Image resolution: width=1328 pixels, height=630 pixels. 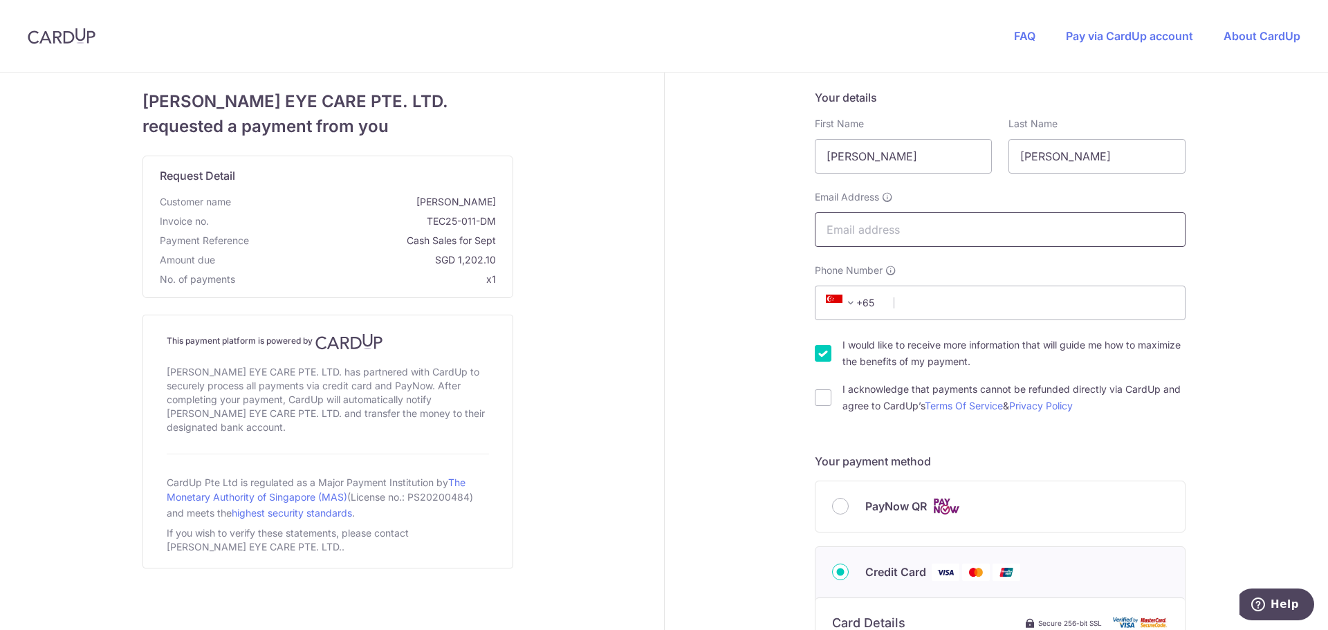 What do you see at coordinates (1129, 36) in the screenshot?
I see `a: Pay via CardUp account` at bounding box center [1129, 36].